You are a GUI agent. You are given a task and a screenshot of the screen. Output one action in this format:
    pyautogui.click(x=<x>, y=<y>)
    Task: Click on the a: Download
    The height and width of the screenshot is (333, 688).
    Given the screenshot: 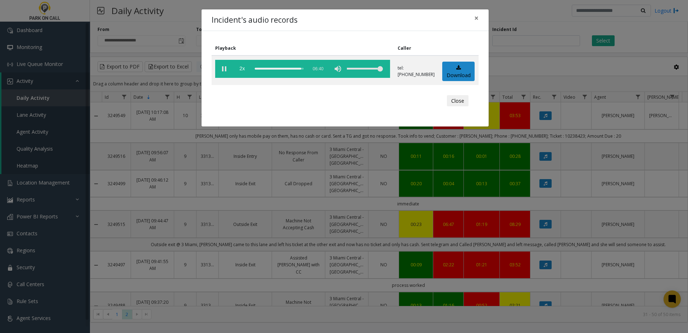 What is the action you would take?
    pyautogui.click(x=459, y=71)
    